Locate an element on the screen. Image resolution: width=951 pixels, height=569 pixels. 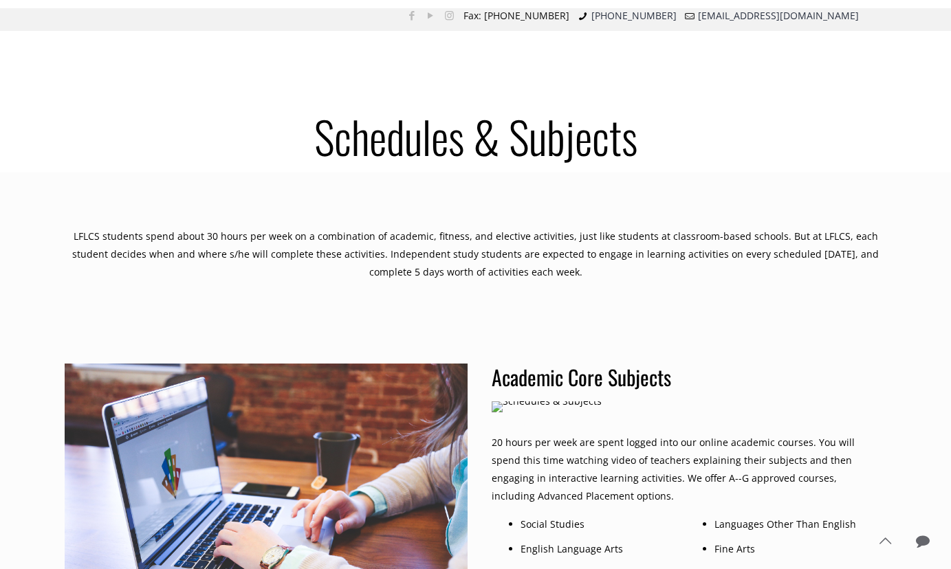
li: Fine Arts is located at coordinates (792, 549).